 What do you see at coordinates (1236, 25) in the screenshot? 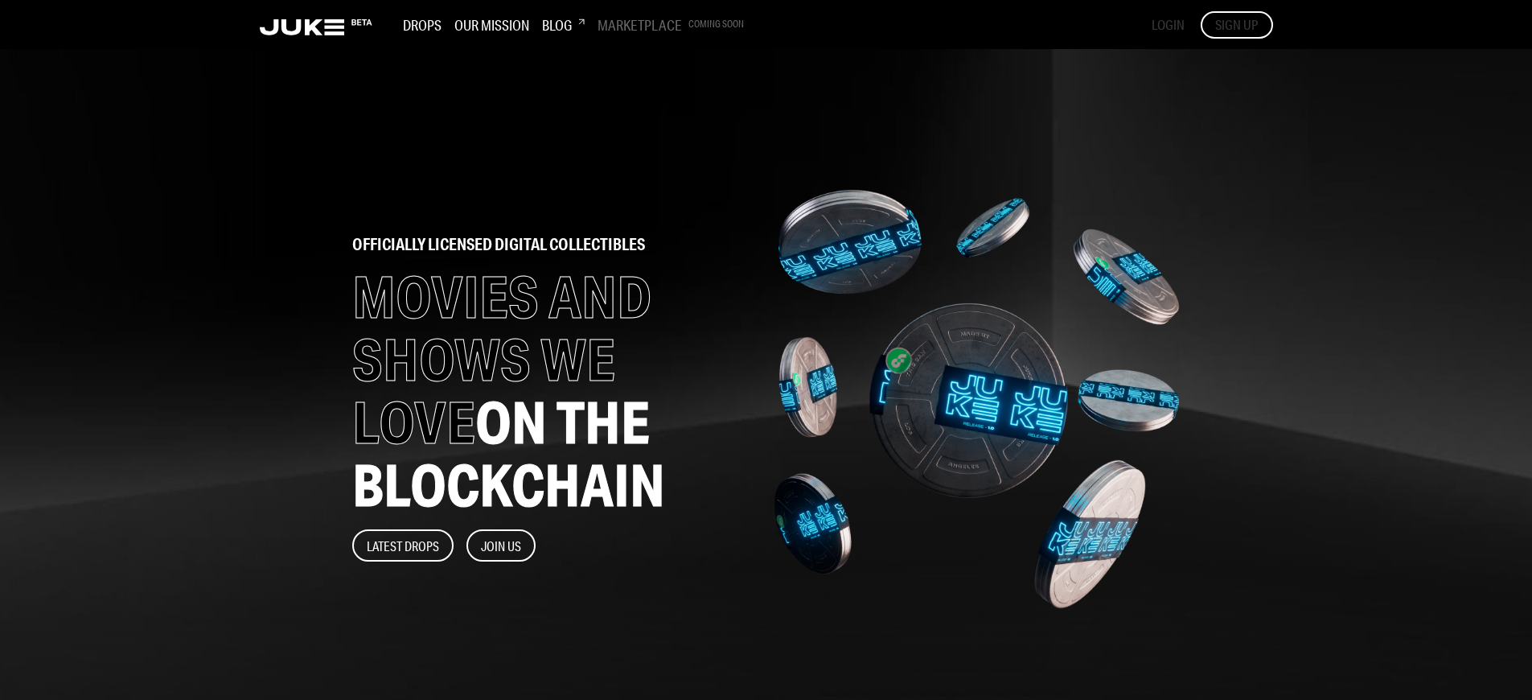
I see `span: SIGN UP` at bounding box center [1236, 25].